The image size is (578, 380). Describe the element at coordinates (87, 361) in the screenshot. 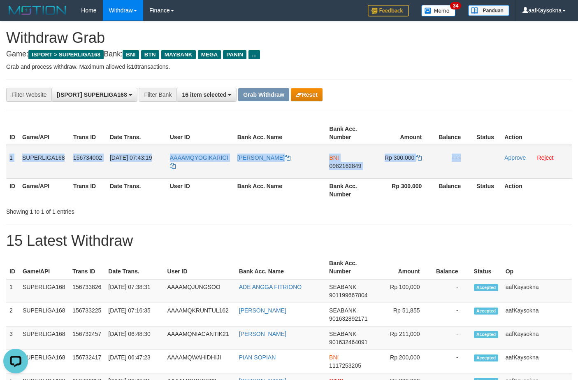

I see `td: 156732417` at that location.